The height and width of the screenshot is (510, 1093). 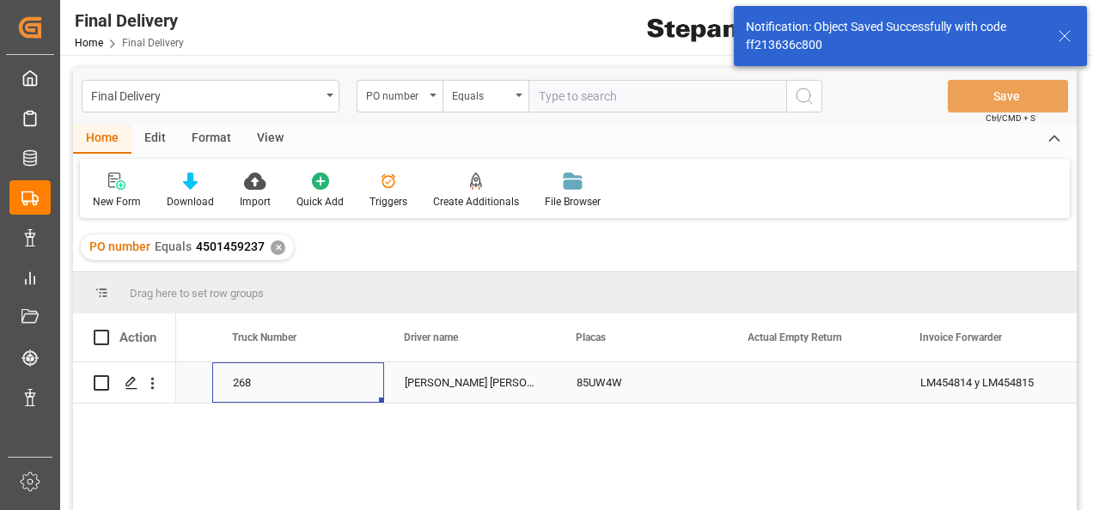 I want to click on input: Type to search, so click(x=657, y=96).